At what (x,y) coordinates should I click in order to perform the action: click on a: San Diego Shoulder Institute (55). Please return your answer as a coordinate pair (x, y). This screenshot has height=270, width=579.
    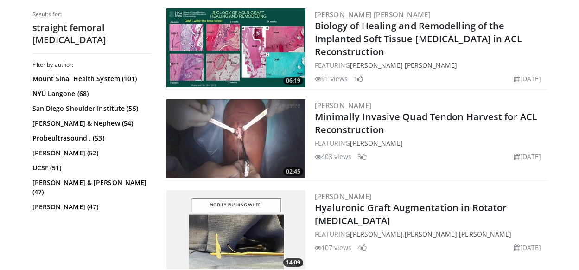
    Looking at the image, I should click on (90, 109).